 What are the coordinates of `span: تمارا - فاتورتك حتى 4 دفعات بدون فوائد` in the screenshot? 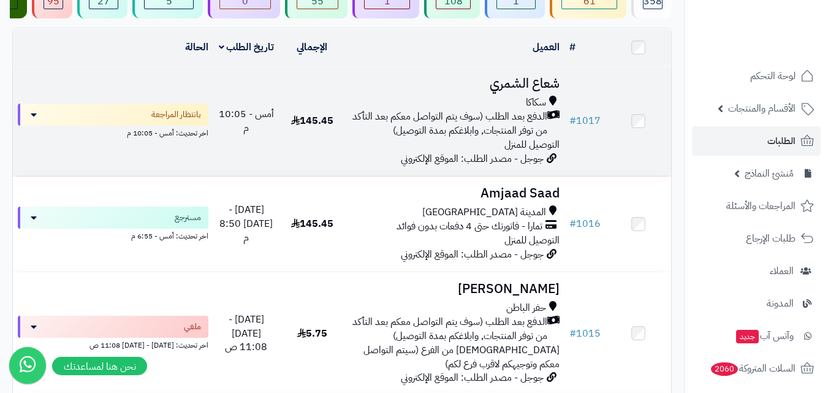 It's located at (469, 226).